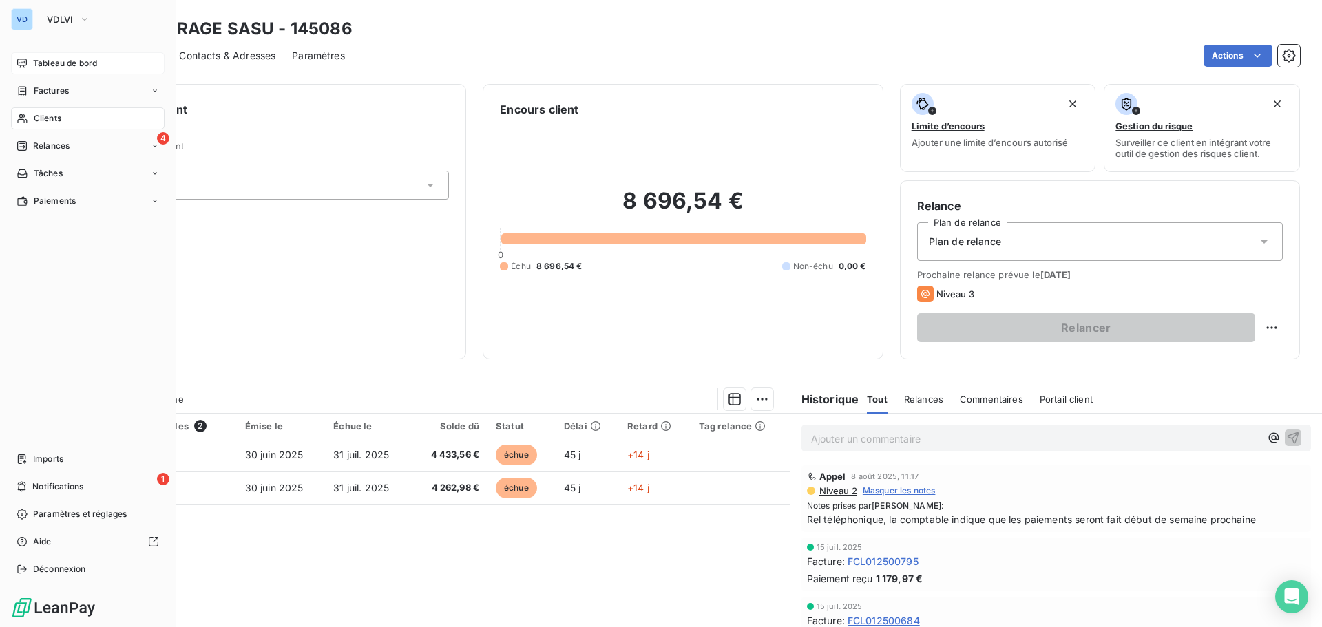 This screenshot has height=627, width=1322. What do you see at coordinates (825, 399) in the screenshot?
I see `h6: Historique` at bounding box center [825, 399].